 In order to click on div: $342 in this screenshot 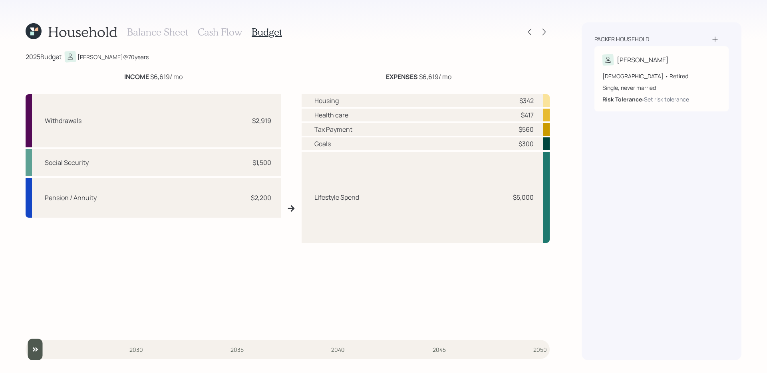, I will do `click(527, 101)`.